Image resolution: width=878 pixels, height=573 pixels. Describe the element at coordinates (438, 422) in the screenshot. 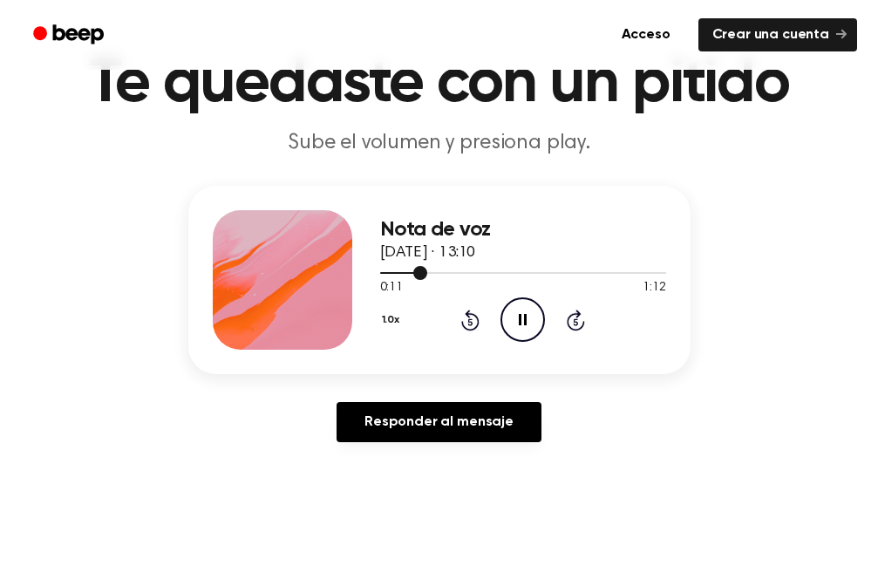

I see `a: Responder al mensaje` at that location.